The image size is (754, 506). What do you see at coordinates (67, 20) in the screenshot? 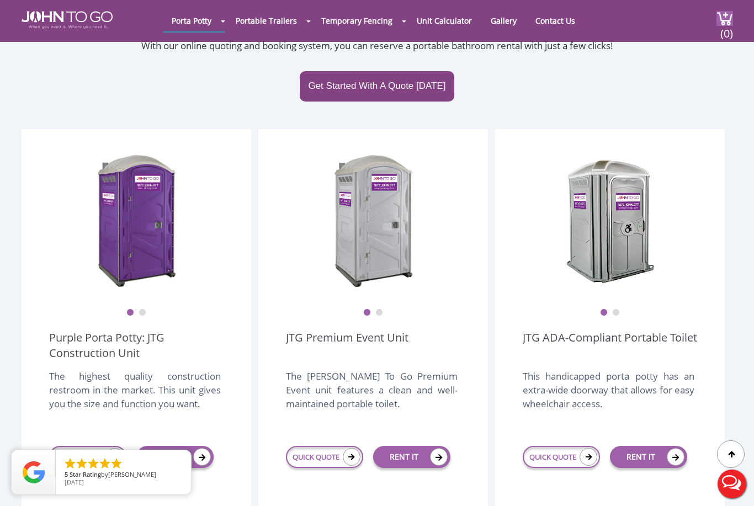
I see `img: JOHN to go` at bounding box center [67, 20].